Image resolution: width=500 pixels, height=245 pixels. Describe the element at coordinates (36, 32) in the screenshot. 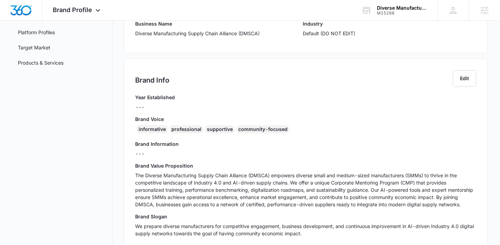

I see `a: Platform Profiles` at that location.